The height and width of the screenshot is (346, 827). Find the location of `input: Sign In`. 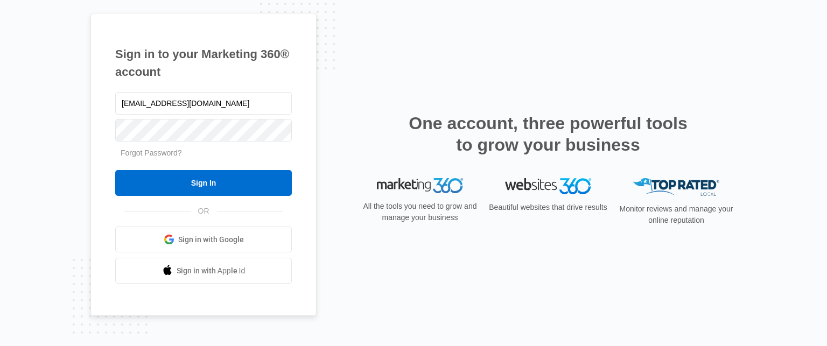

input: Sign In is located at coordinates (204, 183).